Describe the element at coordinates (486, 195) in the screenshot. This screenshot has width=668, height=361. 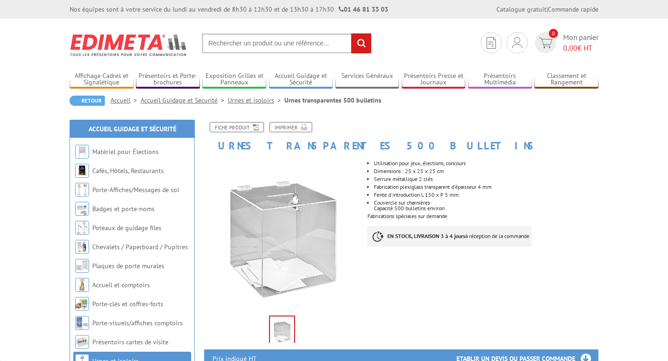
I see `li: Fente d'introduction L 150 x P 5 mm.` at that location.